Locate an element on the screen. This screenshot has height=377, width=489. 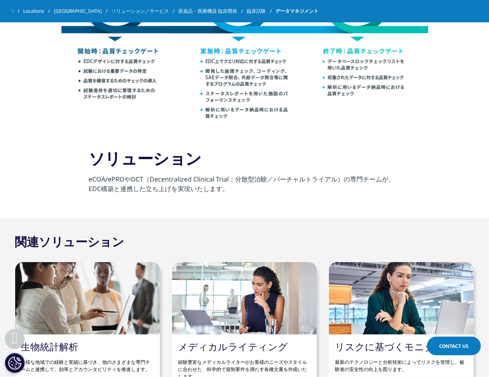
span: Contact Us is located at coordinates (454, 346).